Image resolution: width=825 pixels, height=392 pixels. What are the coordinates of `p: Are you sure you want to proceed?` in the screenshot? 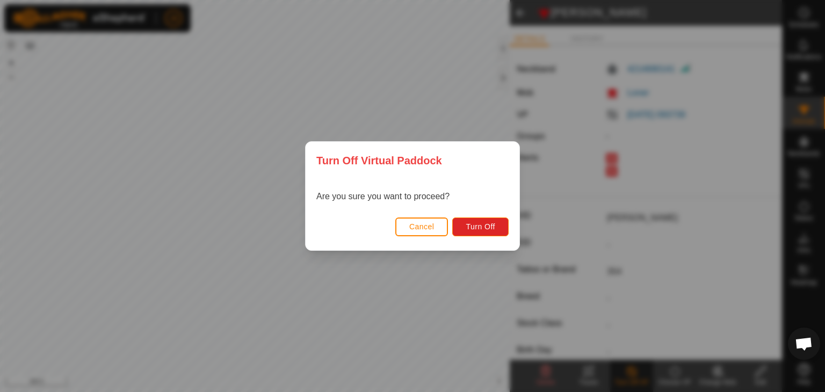 It's located at (383, 197).